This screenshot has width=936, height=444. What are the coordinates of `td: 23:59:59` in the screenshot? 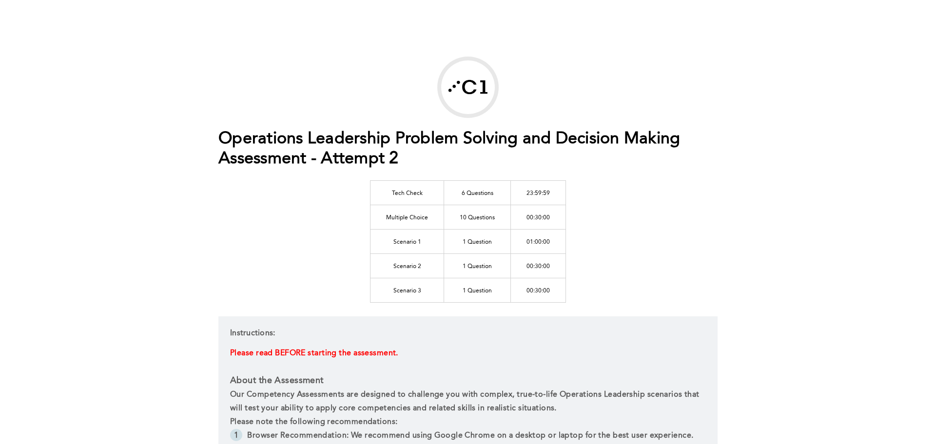 It's located at (538, 193).